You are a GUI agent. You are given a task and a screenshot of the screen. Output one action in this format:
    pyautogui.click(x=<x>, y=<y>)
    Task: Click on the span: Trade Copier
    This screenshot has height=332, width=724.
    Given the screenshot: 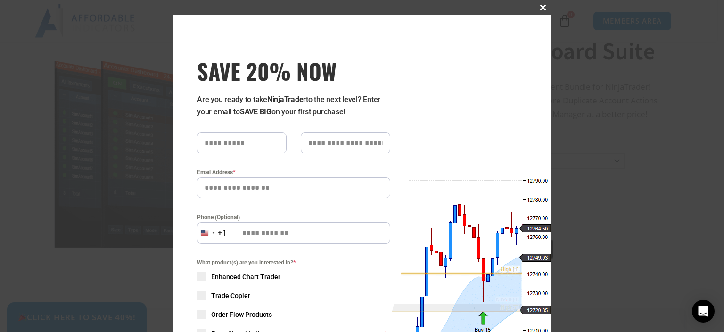 What is the action you would take?
    pyautogui.click(x=231, y=295)
    